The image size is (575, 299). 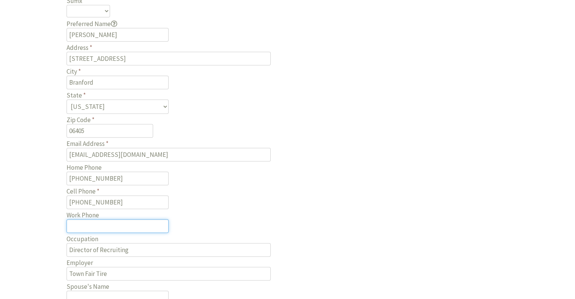 I want to click on label: Employer, so click(x=212, y=263).